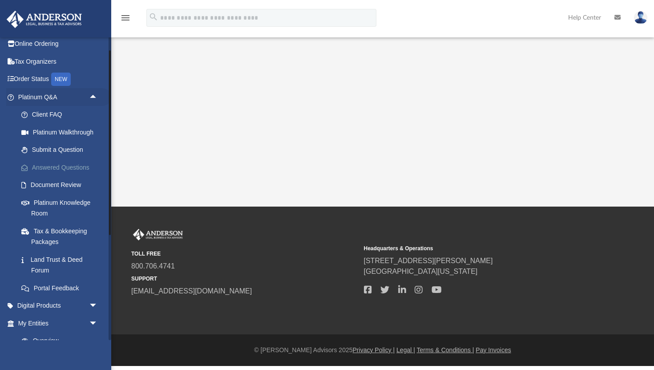 This screenshot has height=370, width=654. What do you see at coordinates (406, 350) in the screenshot?
I see `a: Legal |` at bounding box center [406, 350].